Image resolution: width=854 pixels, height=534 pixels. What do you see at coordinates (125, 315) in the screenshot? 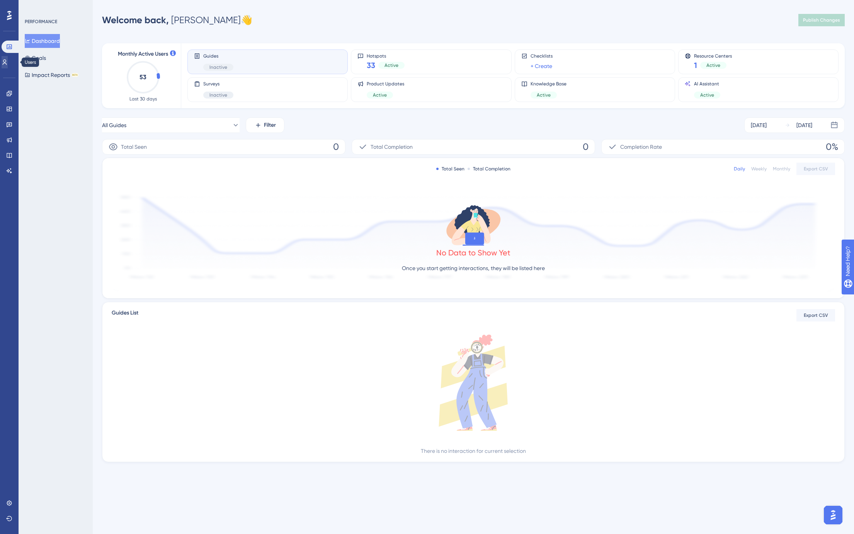
I see `span: Guides List` at bounding box center [125, 315].